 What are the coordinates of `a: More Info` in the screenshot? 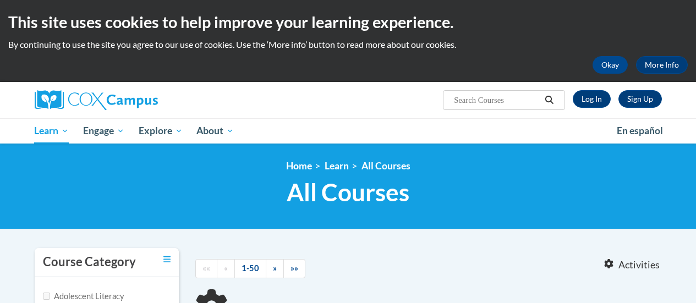 It's located at (662, 65).